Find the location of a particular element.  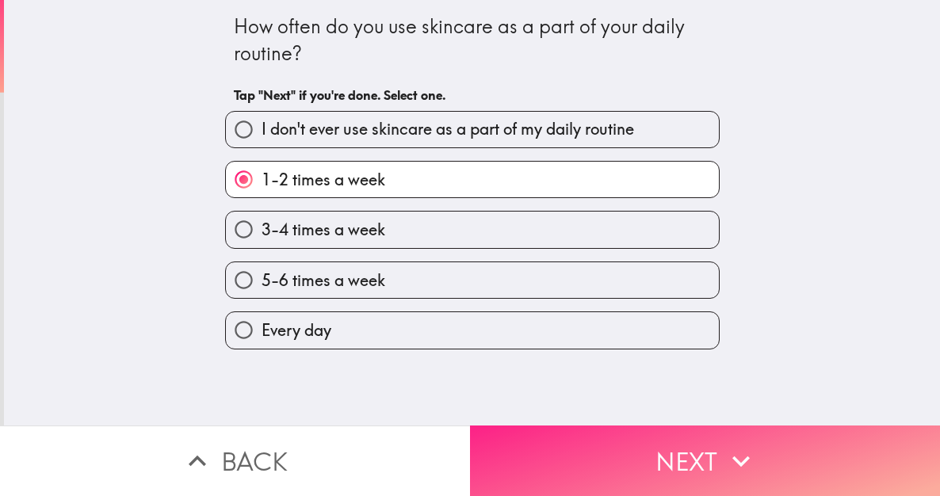

span: 1-2 times a week is located at coordinates (323, 180).